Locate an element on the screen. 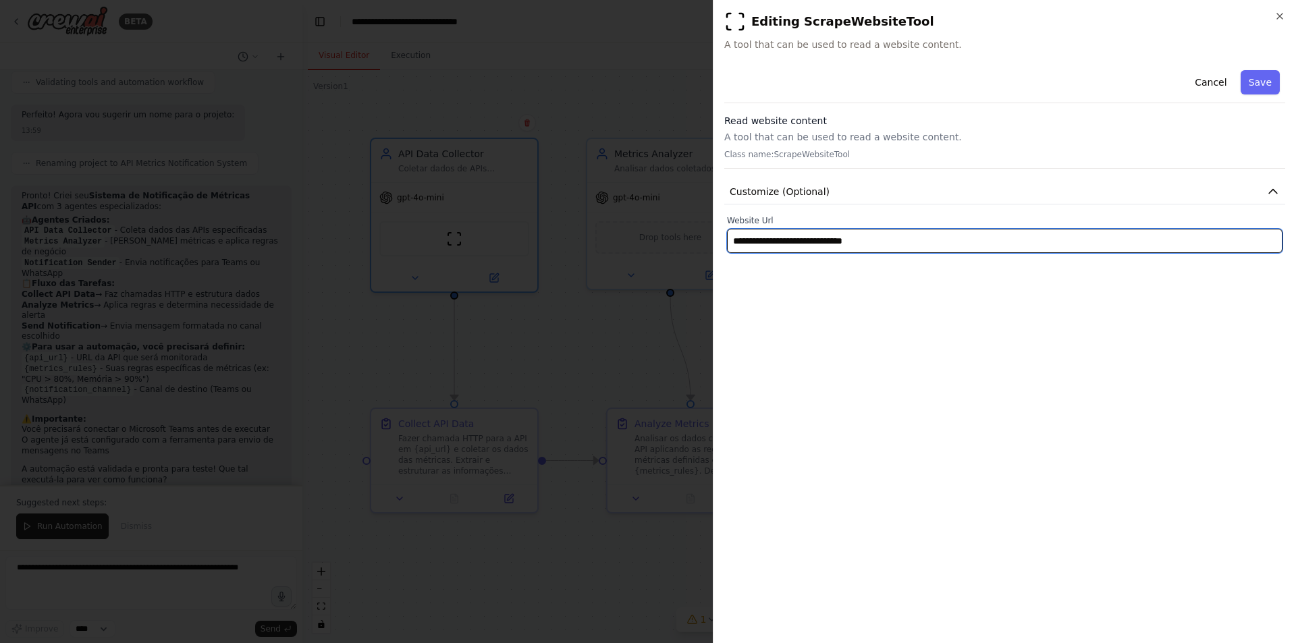  h2: Editing ScrapeWebsiteTool is located at coordinates (1004, 22).